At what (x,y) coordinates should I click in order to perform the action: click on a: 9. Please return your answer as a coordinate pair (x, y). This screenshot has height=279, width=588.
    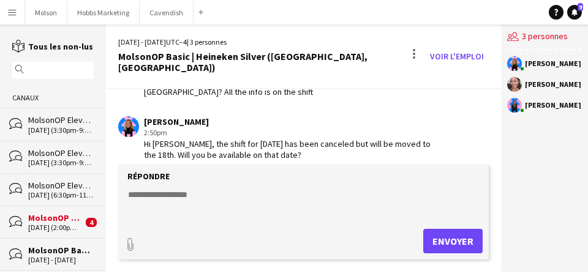
    Looking at the image, I should click on (574, 12).